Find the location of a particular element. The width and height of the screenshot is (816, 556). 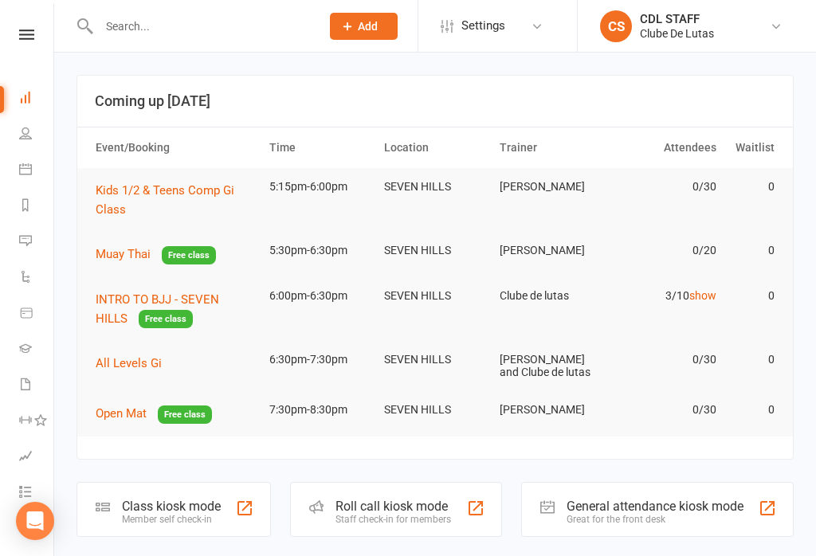

th: Trainer is located at coordinates (550, 147).